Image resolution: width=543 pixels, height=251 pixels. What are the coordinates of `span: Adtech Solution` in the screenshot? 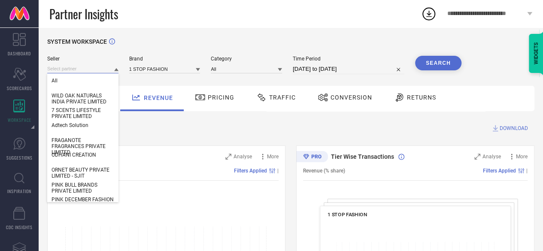 It's located at (70, 125).